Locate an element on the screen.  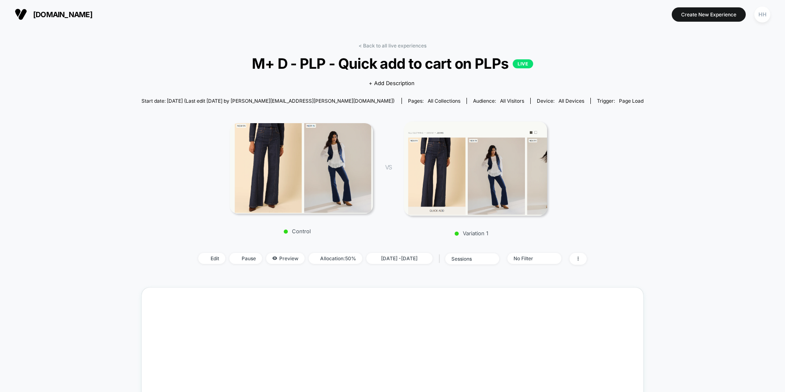
span: all devices is located at coordinates (571, 101).